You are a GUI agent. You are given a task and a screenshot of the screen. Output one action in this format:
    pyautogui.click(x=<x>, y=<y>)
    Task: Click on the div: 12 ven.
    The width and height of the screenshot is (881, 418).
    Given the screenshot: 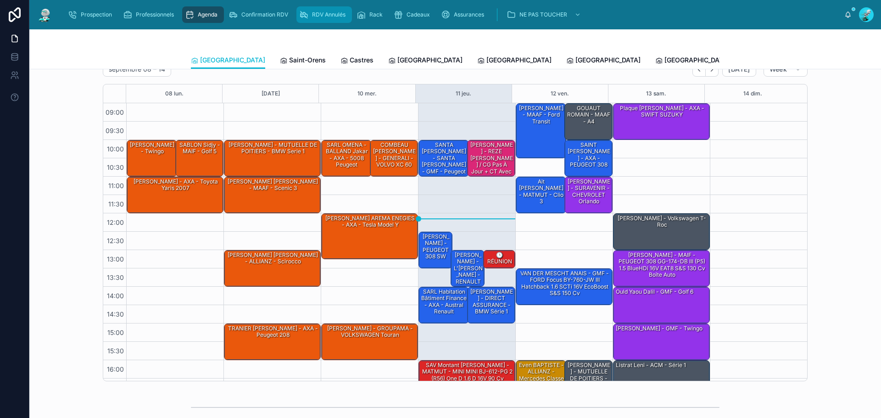 What is the action you would take?
    pyautogui.click(x=560, y=94)
    